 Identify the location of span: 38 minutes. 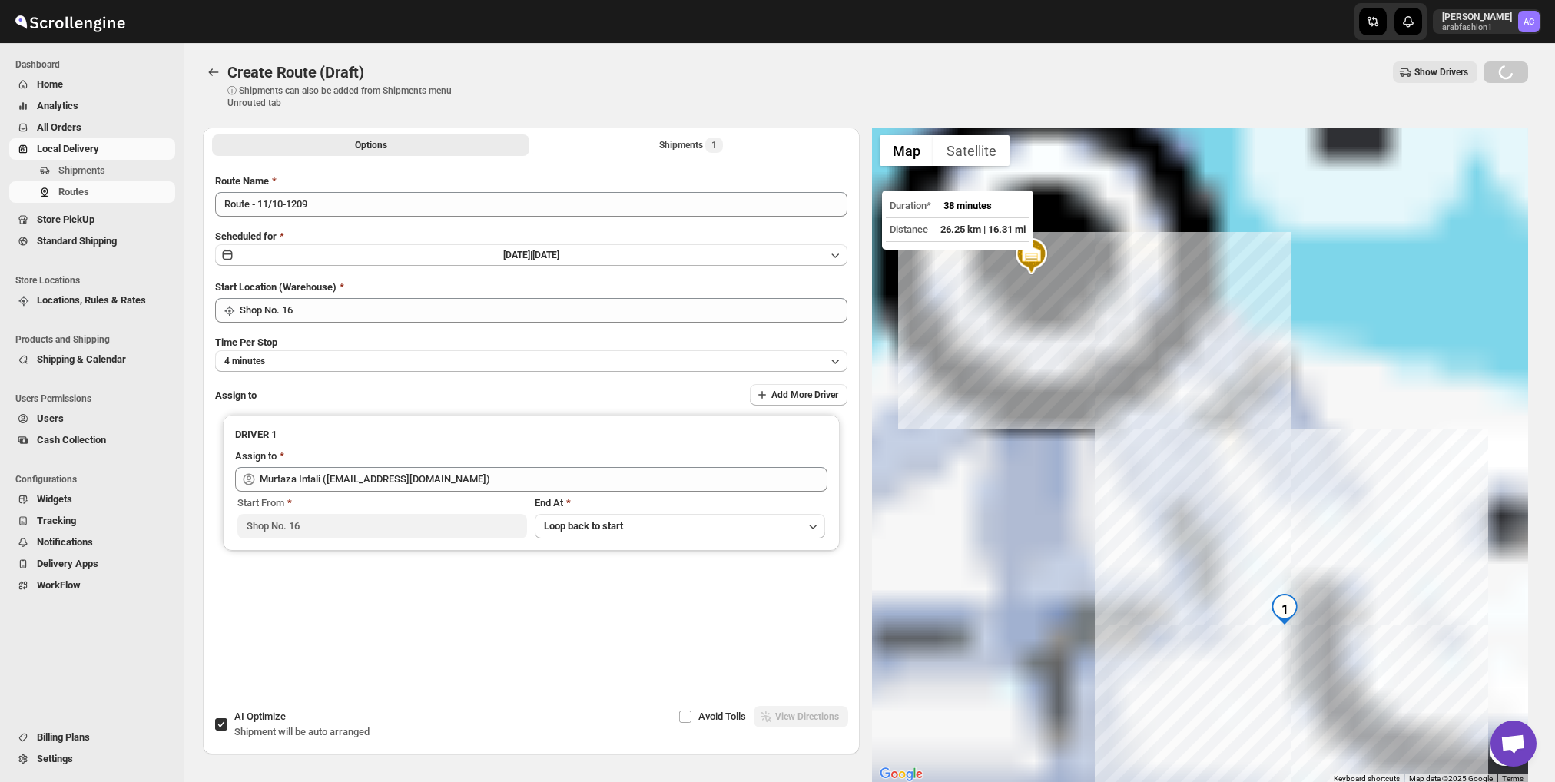
(967, 205).